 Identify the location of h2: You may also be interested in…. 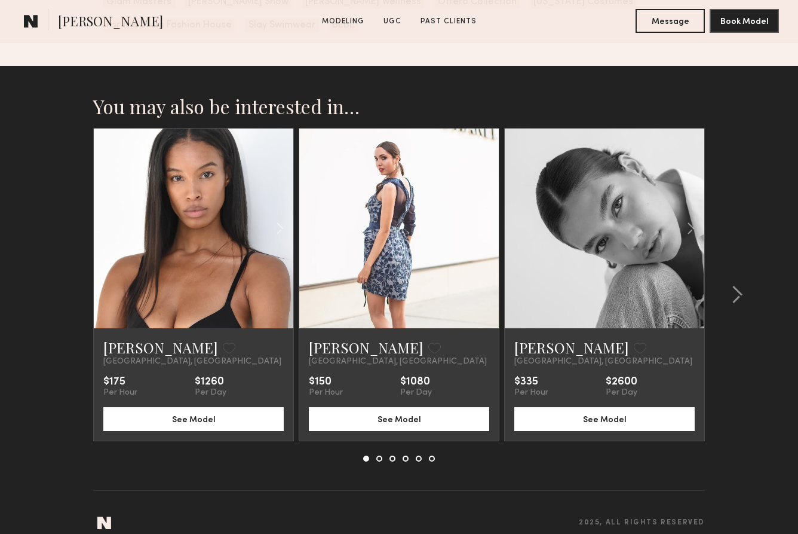
(399, 106).